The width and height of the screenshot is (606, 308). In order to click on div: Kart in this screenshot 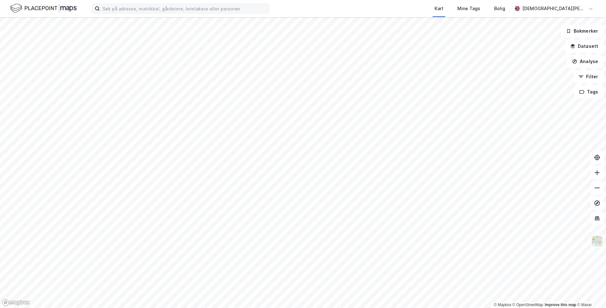, I will do `click(439, 9)`.